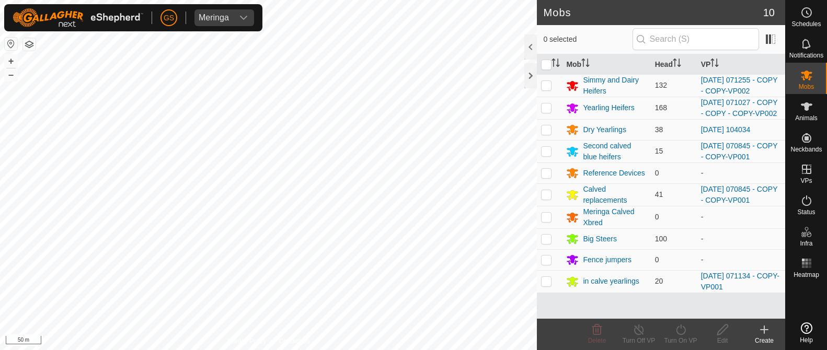 The width and height of the screenshot is (827, 350). I want to click on div: Big Steers, so click(599, 239).